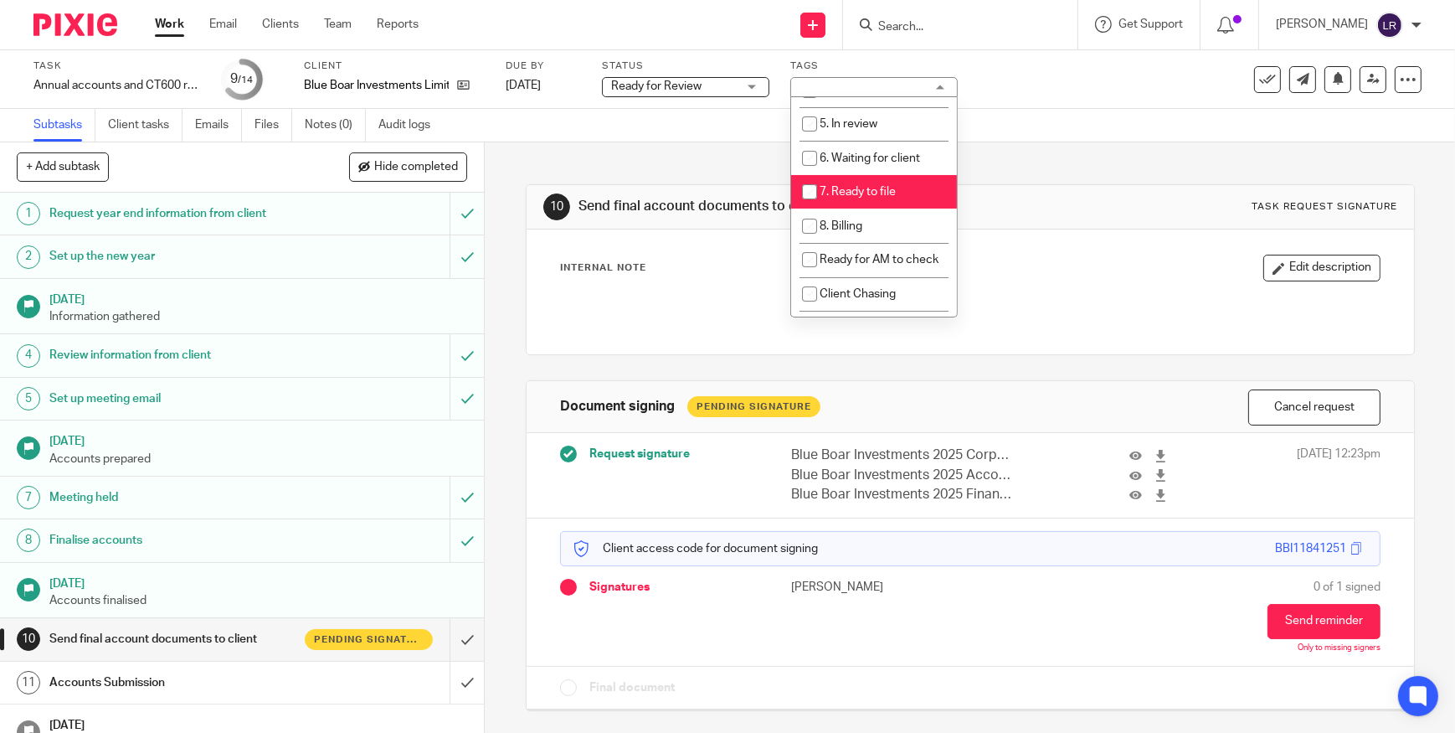  I want to click on label: Due by, so click(543, 66).